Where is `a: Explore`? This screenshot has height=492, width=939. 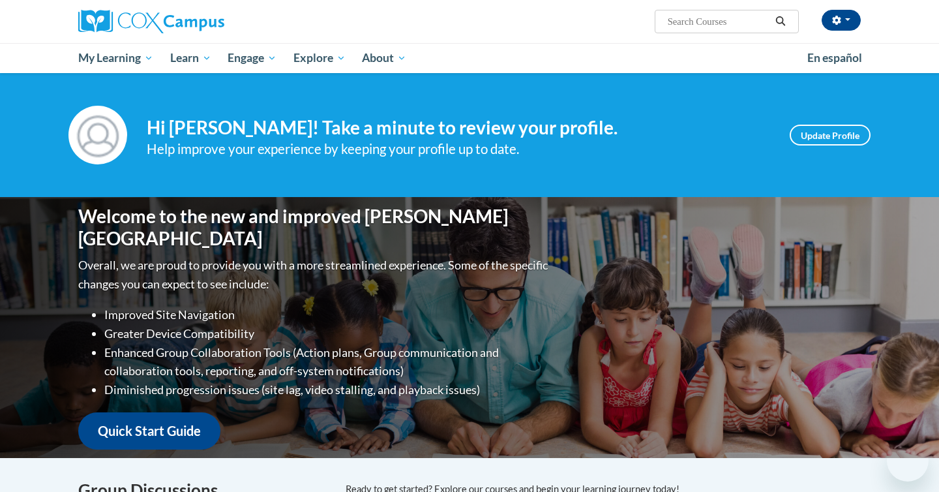
a: Explore is located at coordinates (319, 58).